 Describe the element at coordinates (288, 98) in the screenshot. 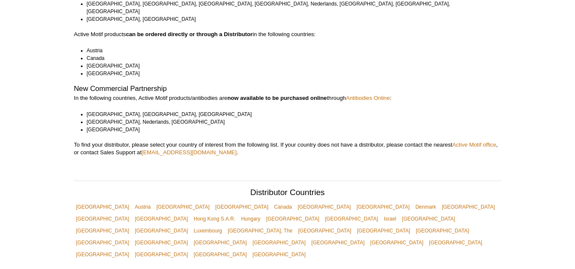

I see `p: In the following countries, Active Motif products/antibodies are through :` at that location.